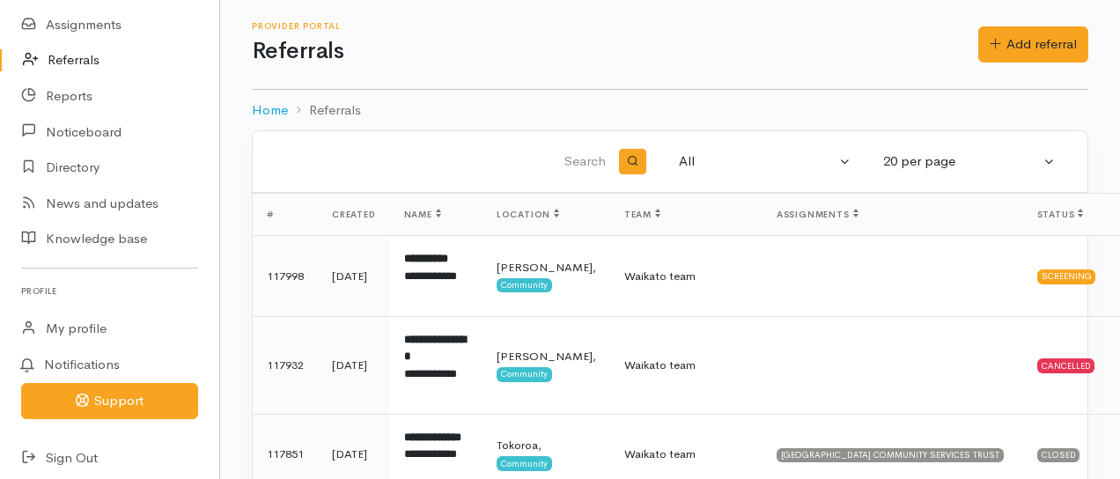  What do you see at coordinates (1060, 214) in the screenshot?
I see `span: Status` at bounding box center [1060, 214].